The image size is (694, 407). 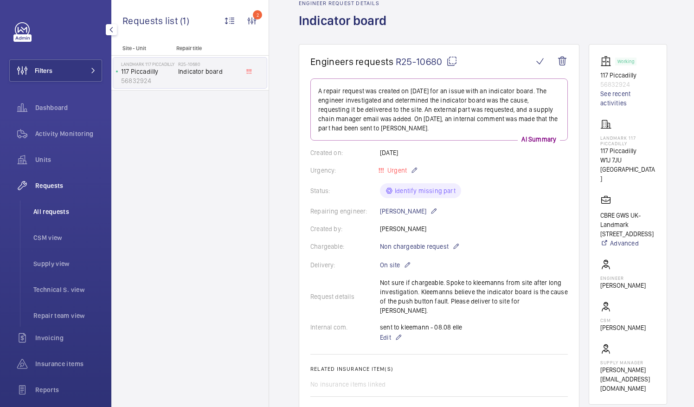 What do you see at coordinates (627, 243) in the screenshot?
I see `a: Advanced` at bounding box center [627, 243].